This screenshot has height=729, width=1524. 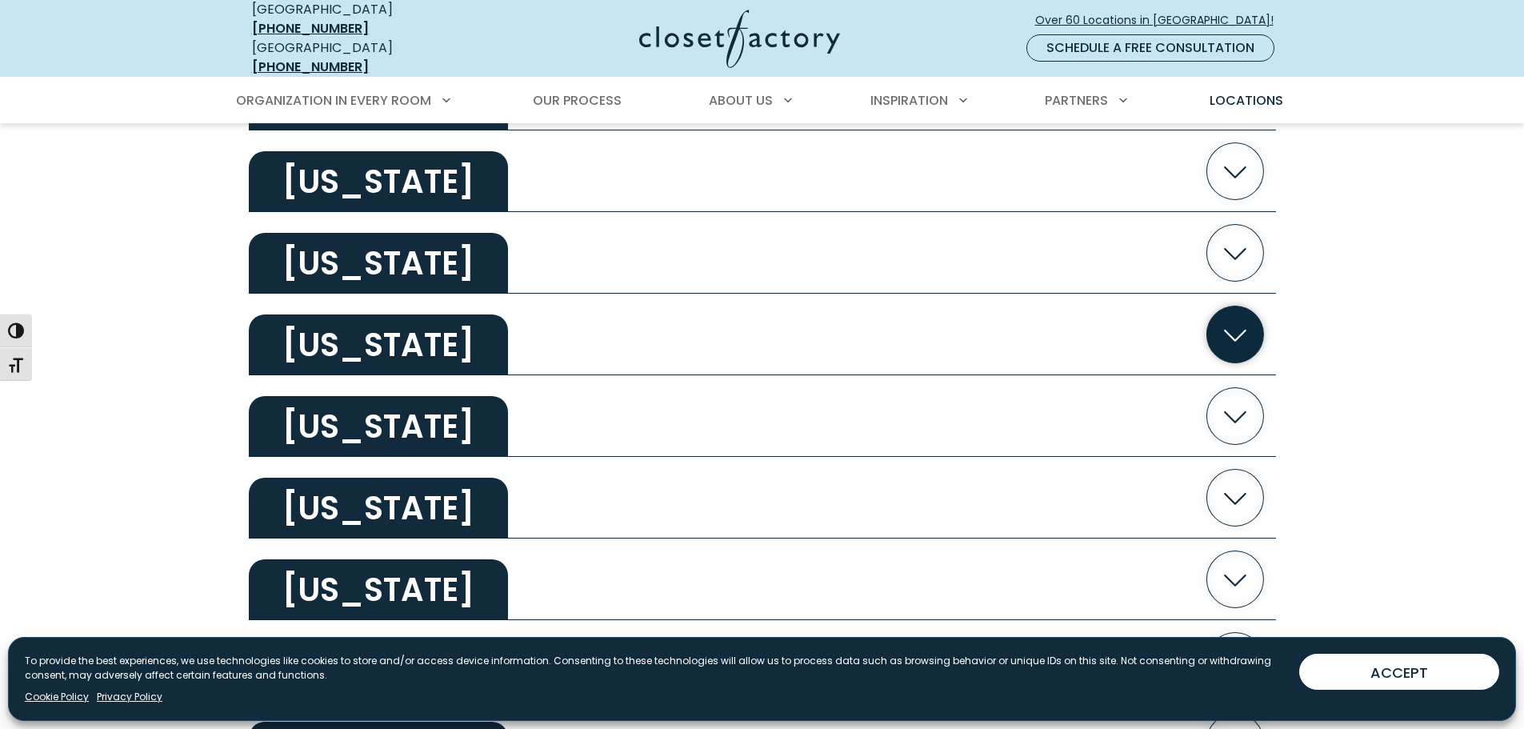 What do you see at coordinates (762, 101) in the screenshot?
I see `nav: Primary Menu` at bounding box center [762, 101].